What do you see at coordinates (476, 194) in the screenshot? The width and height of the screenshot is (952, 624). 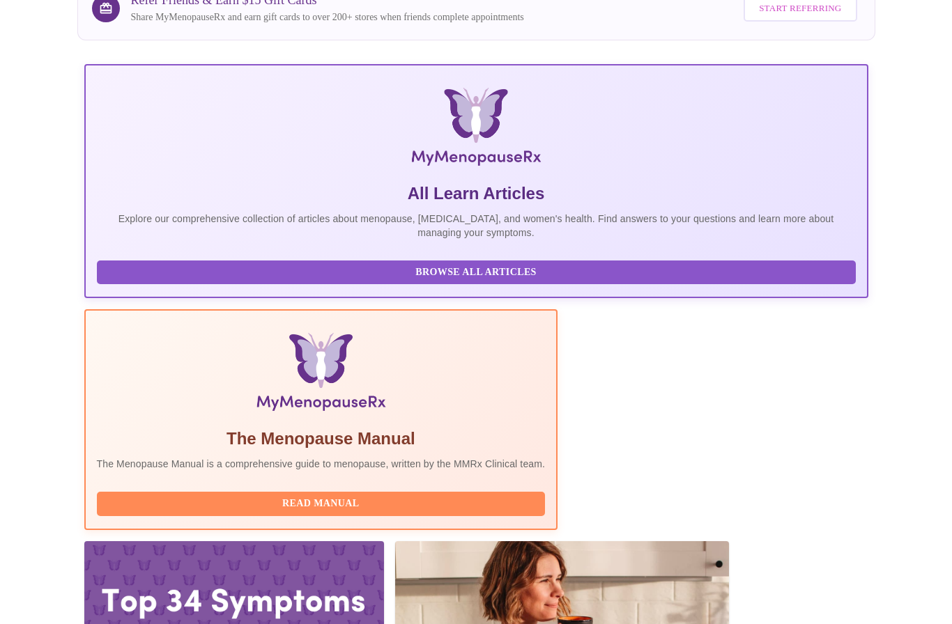 I see `h5: All Learn Articles` at bounding box center [476, 194].